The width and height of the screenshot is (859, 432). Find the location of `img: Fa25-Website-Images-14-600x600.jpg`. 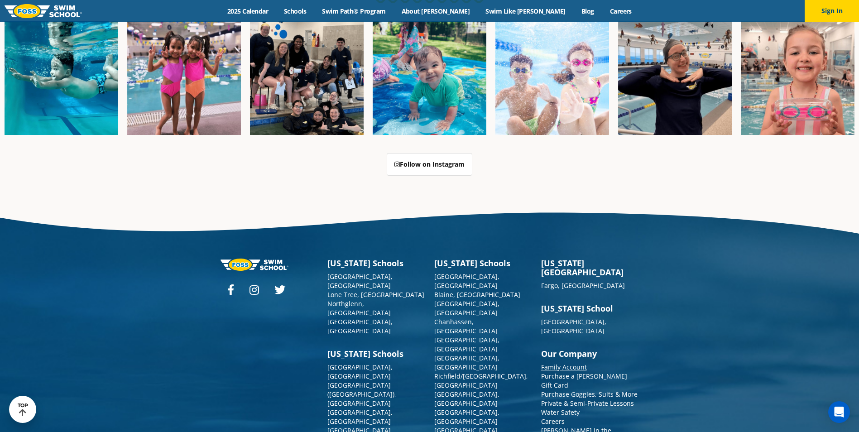

img: Fa25-Website-Images-14-600x600.jpg is located at coordinates (798, 78).